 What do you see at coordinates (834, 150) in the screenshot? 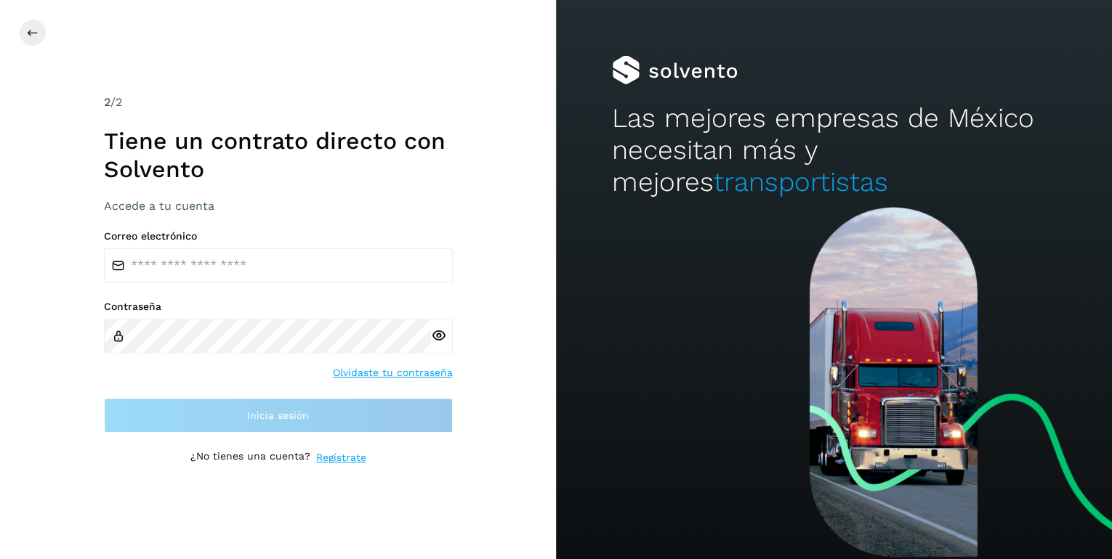
I see `h2: Las mejores empresas de México necesitan más y mejores` at bounding box center [834, 150].